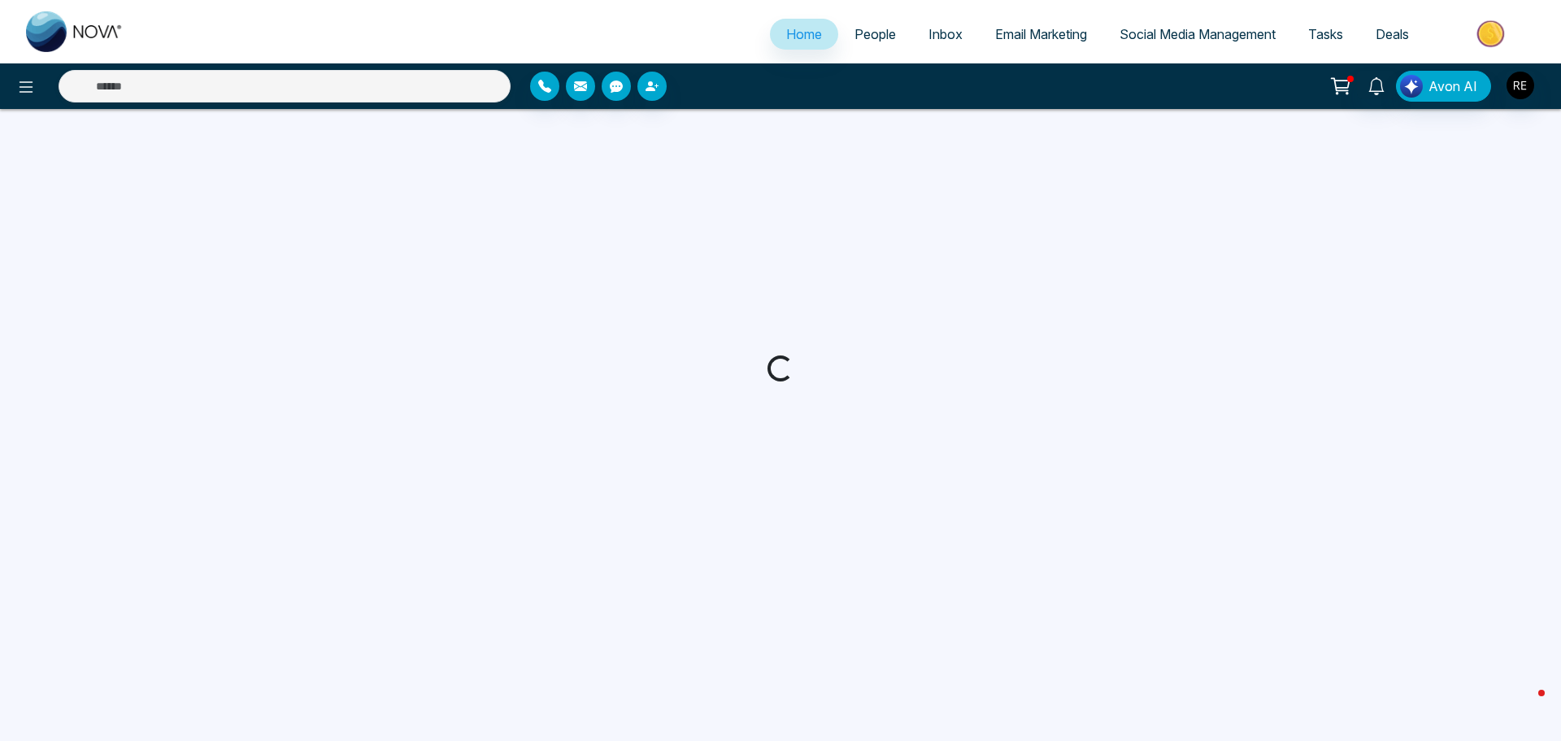 The image size is (1561, 741). I want to click on a: Email Marketing, so click(1041, 34).